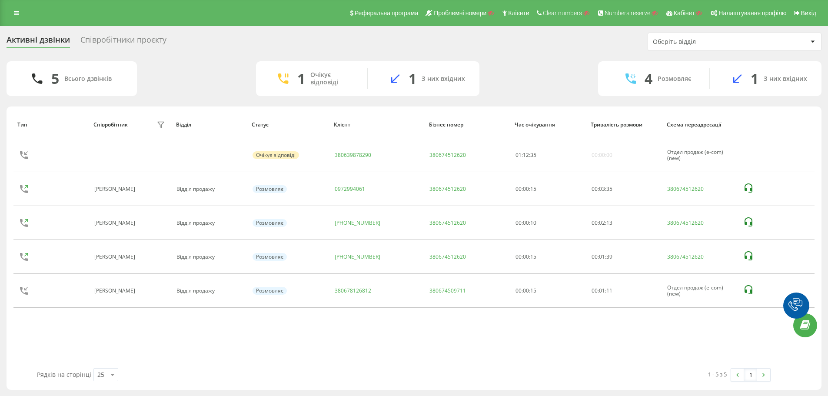 The width and height of the screenshot is (828, 396). What do you see at coordinates (609, 290) in the screenshot?
I see `span: 11` at bounding box center [609, 290].